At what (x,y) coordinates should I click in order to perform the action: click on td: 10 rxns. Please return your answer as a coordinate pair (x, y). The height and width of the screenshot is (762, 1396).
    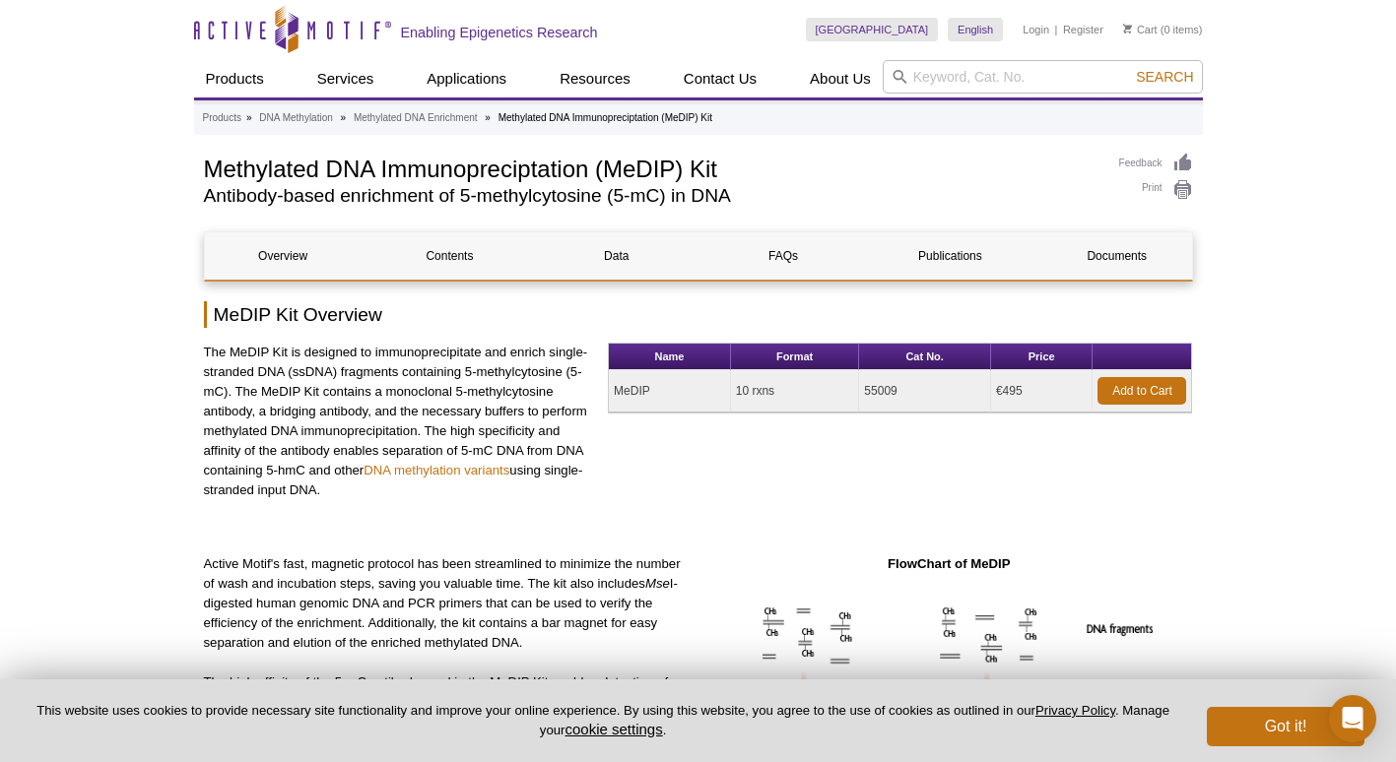
    Looking at the image, I should click on (795, 391).